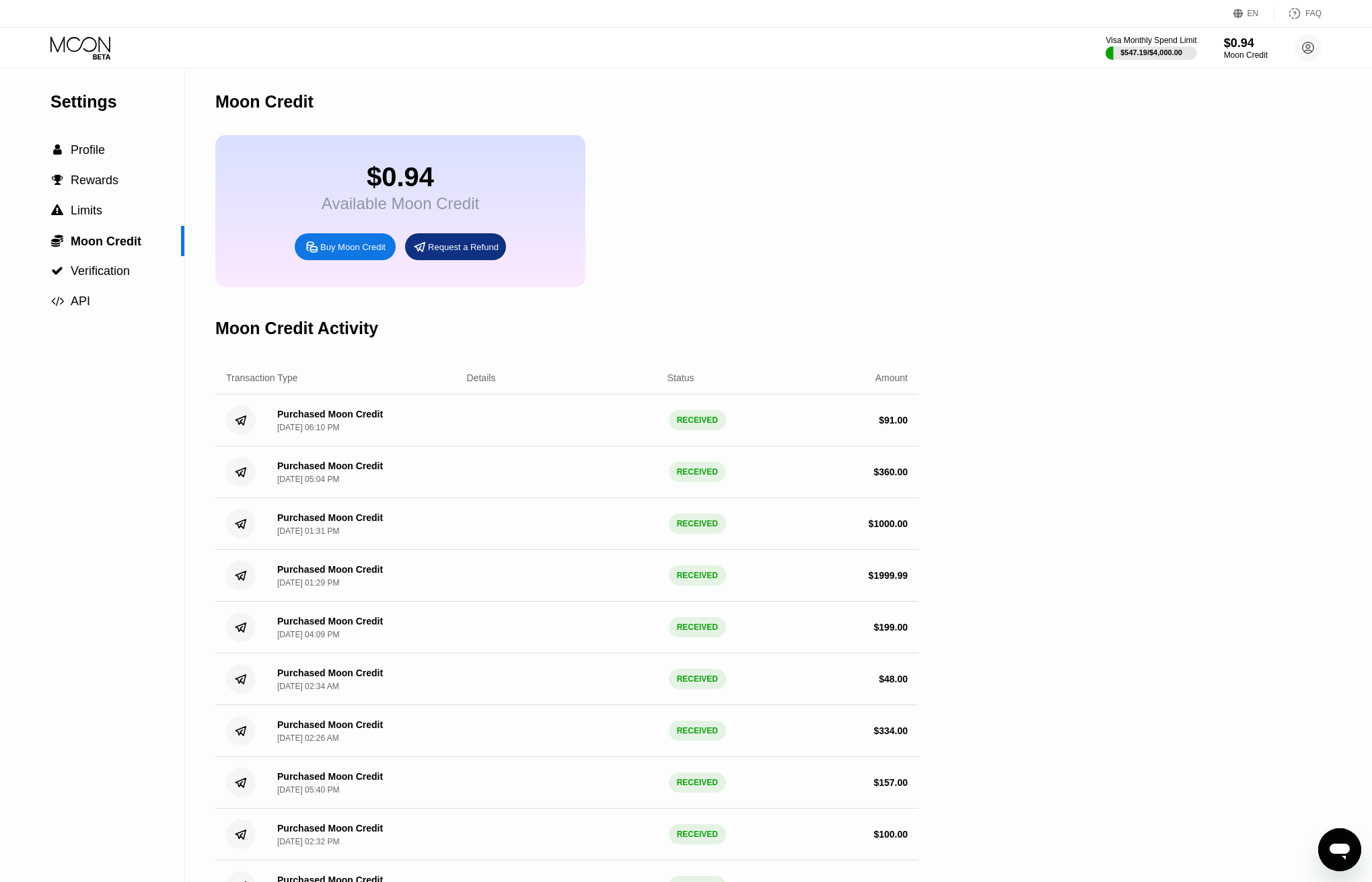 The height and width of the screenshot is (882, 1372). What do you see at coordinates (1151, 40) in the screenshot?
I see `div: Visa Monthly Spend Limit` at bounding box center [1151, 40].